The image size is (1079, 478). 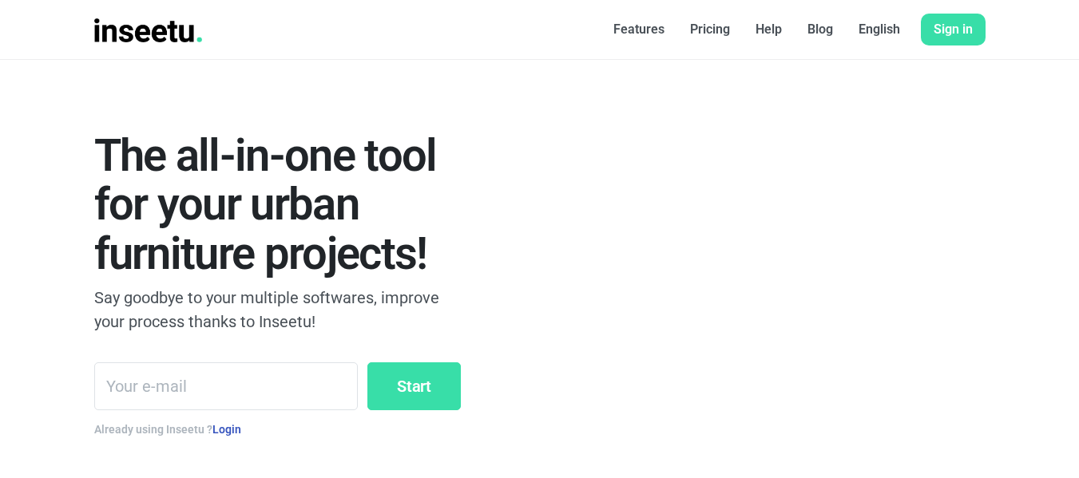 What do you see at coordinates (639, 29) in the screenshot?
I see `font: Features` at bounding box center [639, 29].